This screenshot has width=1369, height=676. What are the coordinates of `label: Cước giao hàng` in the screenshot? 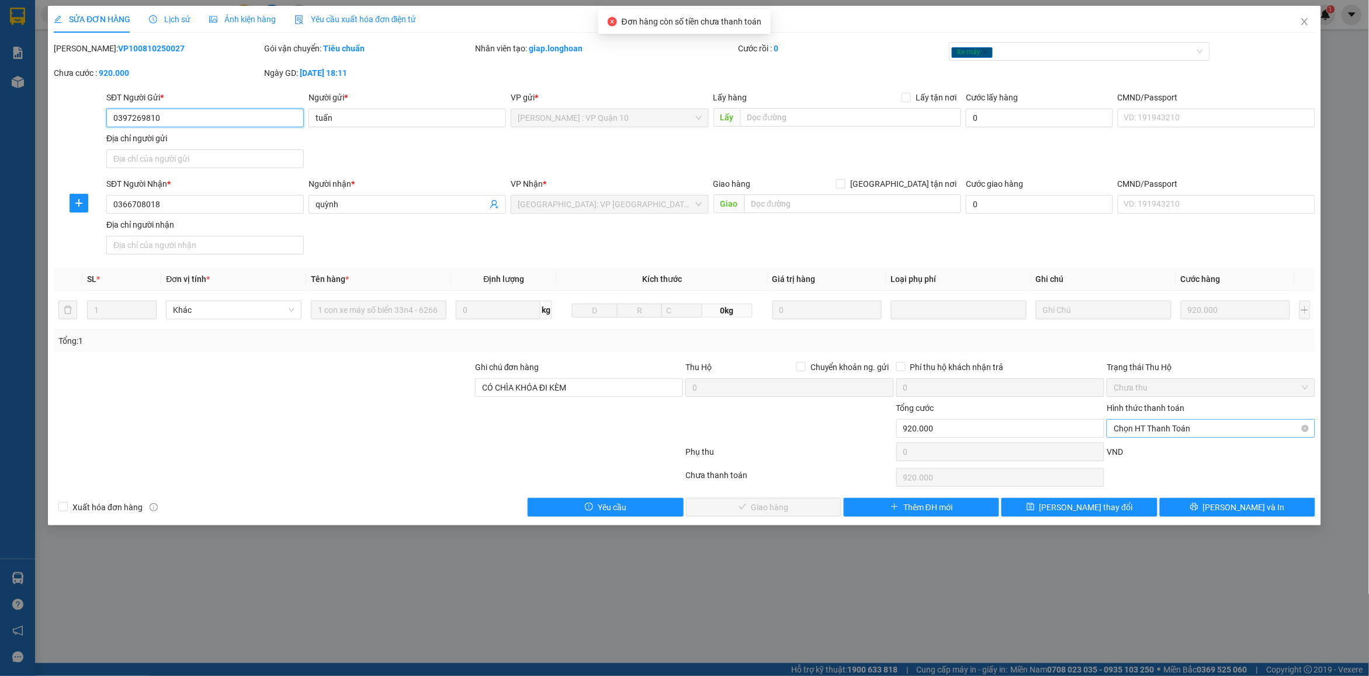 It's located at (994, 184).